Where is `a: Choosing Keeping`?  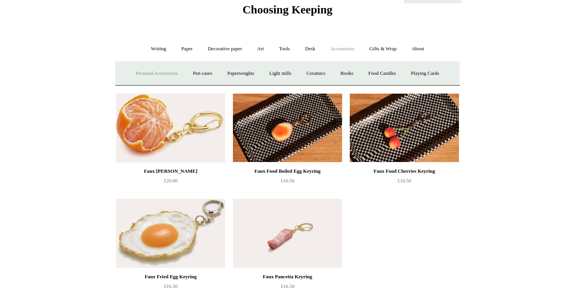 a: Choosing Keeping is located at coordinates (287, 12).